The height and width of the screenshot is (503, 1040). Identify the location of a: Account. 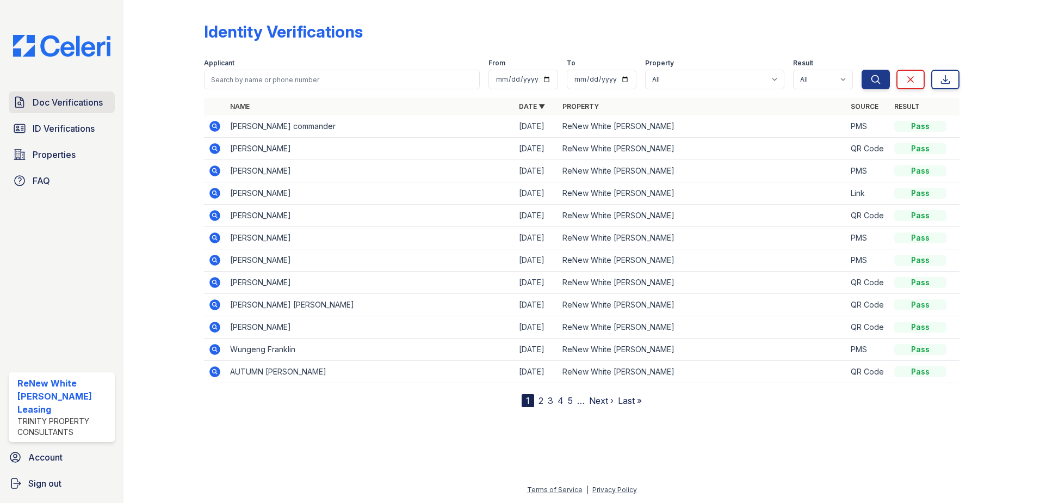
(61, 457).